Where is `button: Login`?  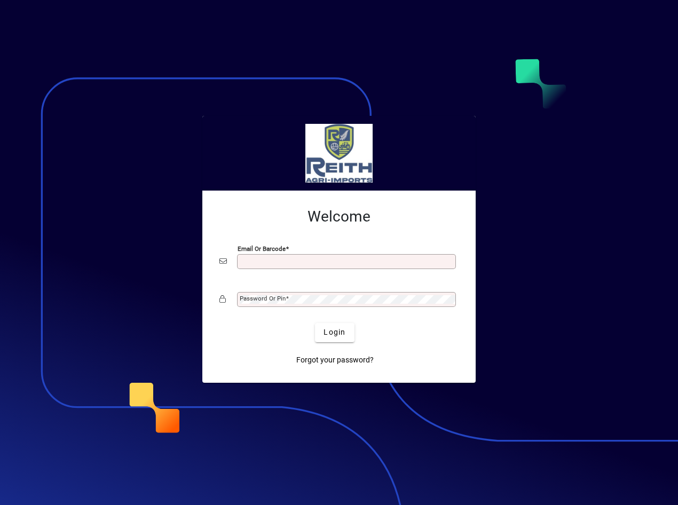 button: Login is located at coordinates (334, 333).